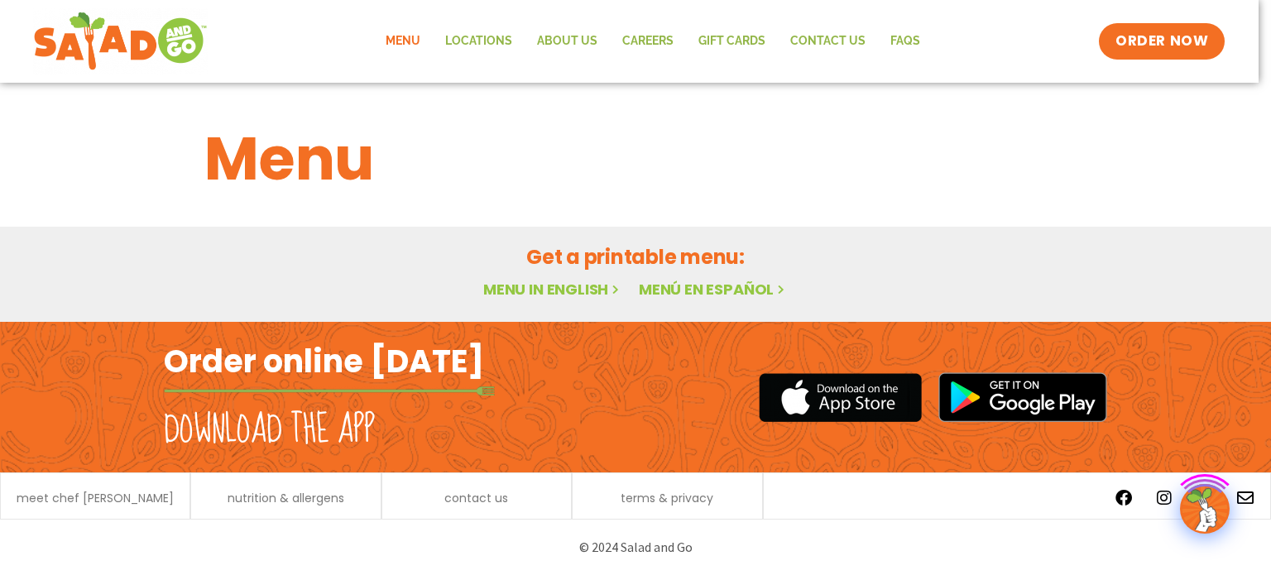 This screenshot has width=1271, height=575. Describe the element at coordinates (329, 391) in the screenshot. I see `img: fork` at that location.